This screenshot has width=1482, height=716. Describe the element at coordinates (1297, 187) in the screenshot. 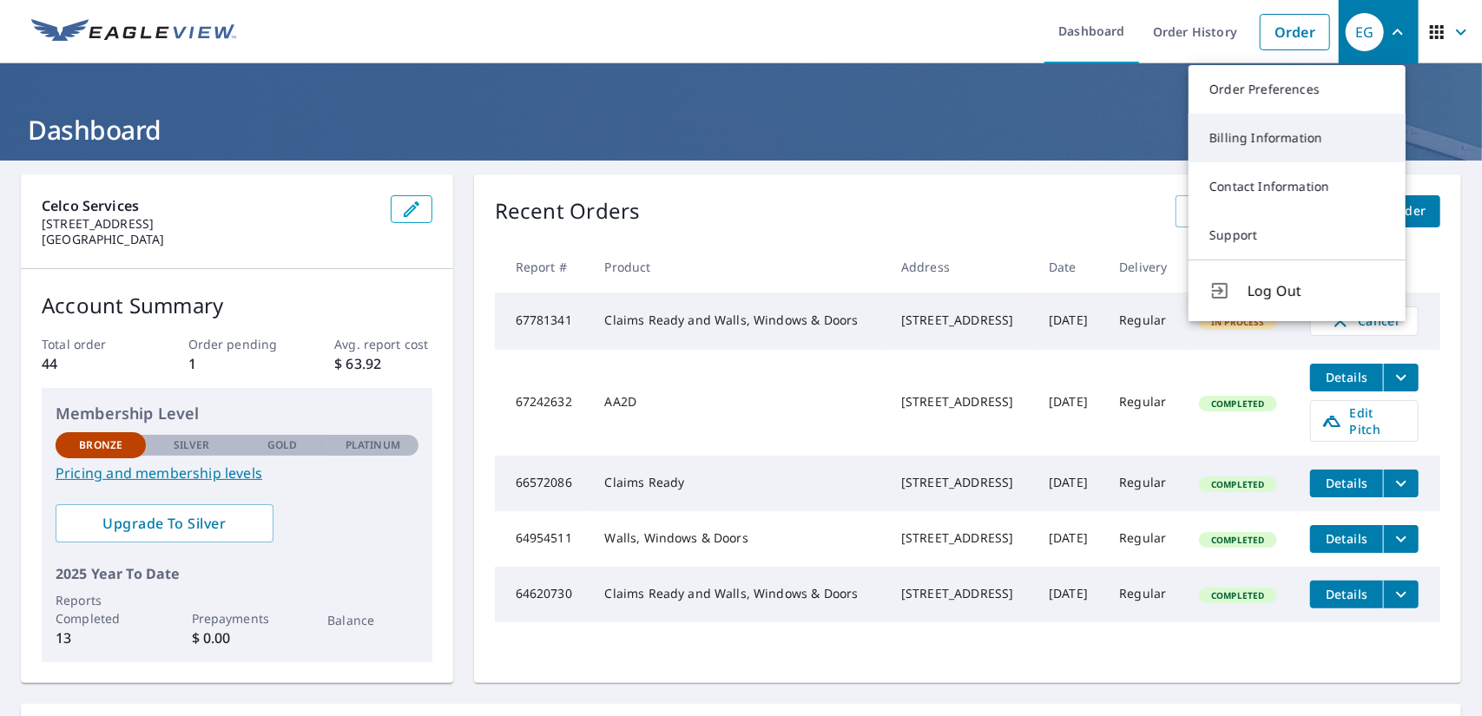

I see `a: Contact Information` at that location.